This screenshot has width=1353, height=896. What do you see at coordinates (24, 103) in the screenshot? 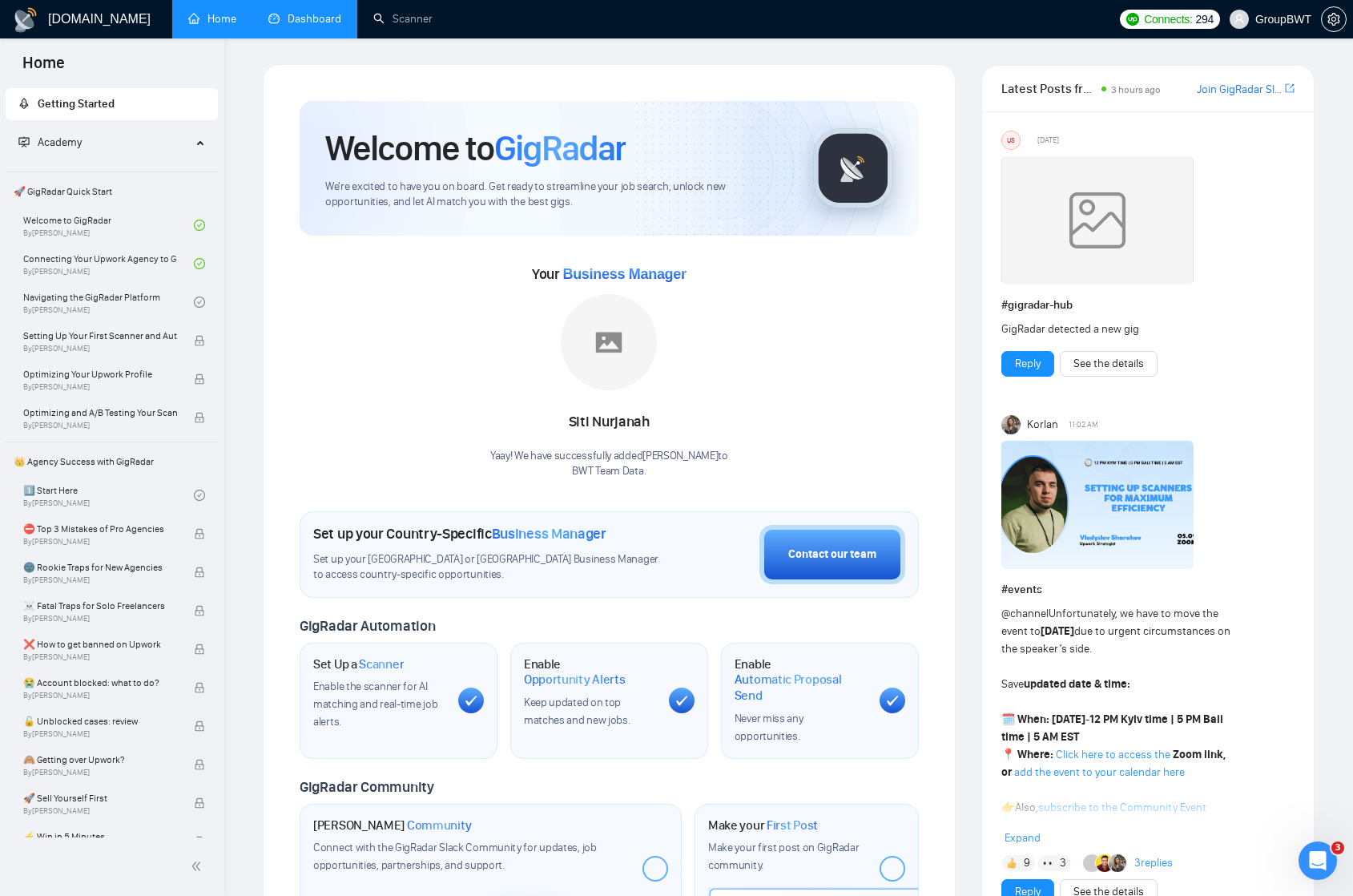
I see `span: rocket` at bounding box center [24, 103].